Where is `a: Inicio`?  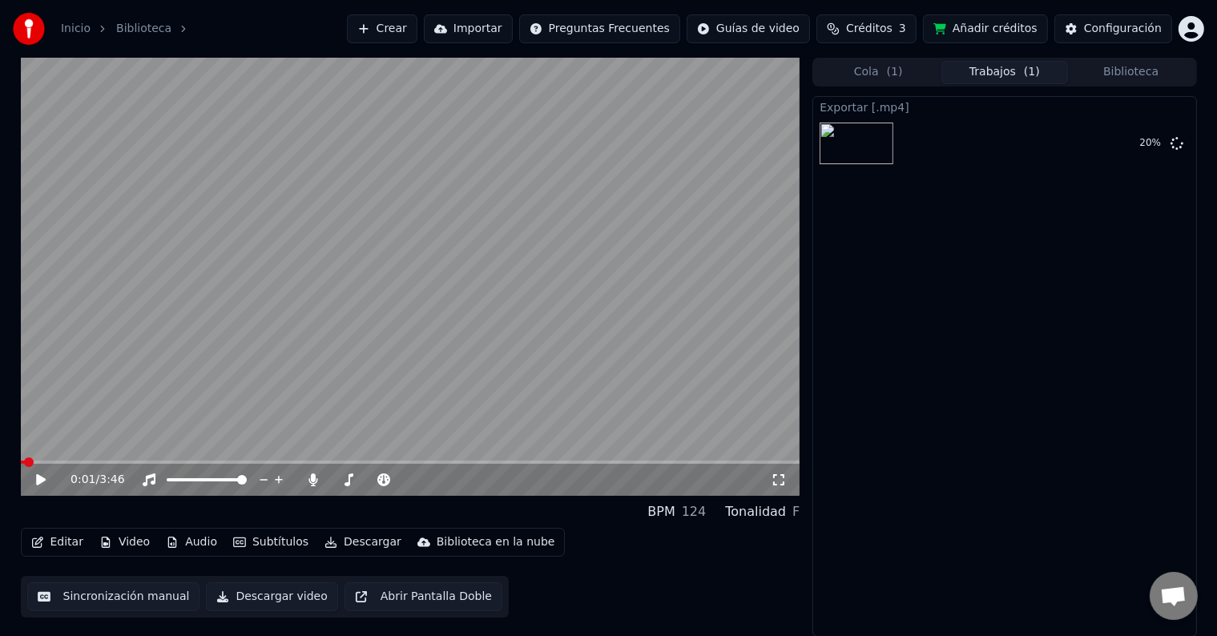
a: Inicio is located at coordinates (75, 29).